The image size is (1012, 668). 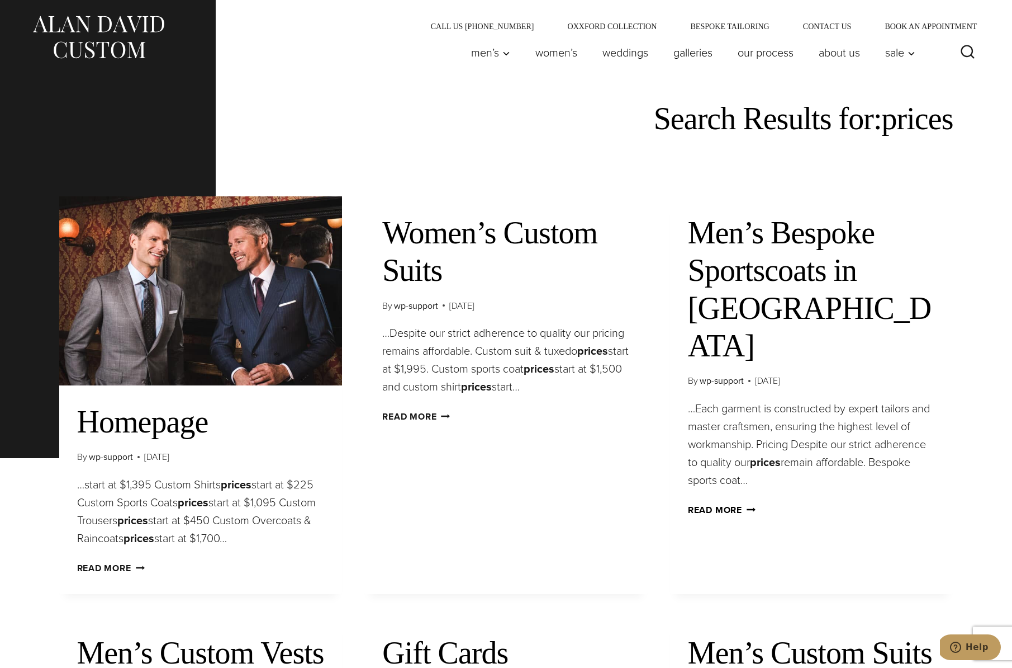 What do you see at coordinates (556, 53) in the screenshot?
I see `a: Women’s` at bounding box center [556, 53].